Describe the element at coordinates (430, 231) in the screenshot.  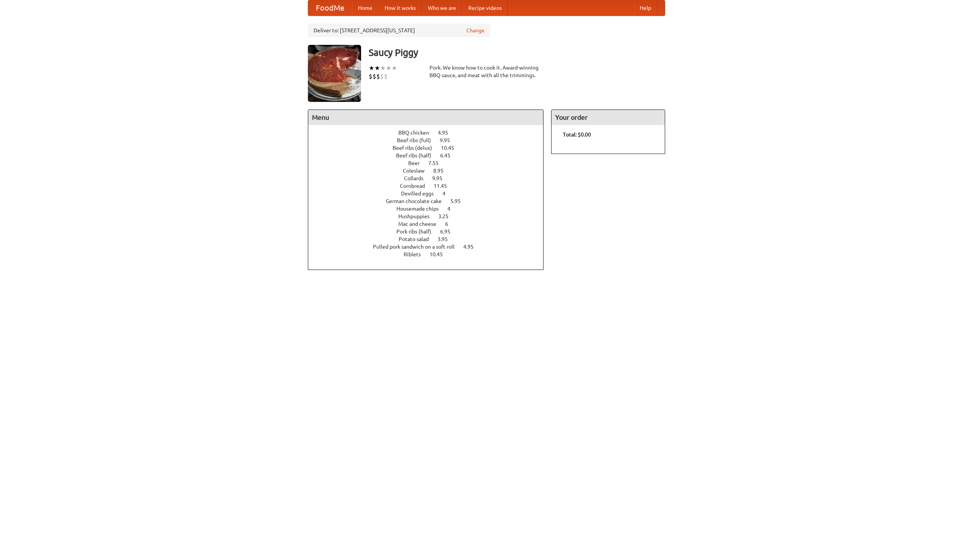
I see `a: Pork ribs (half) 6.95` at that location.